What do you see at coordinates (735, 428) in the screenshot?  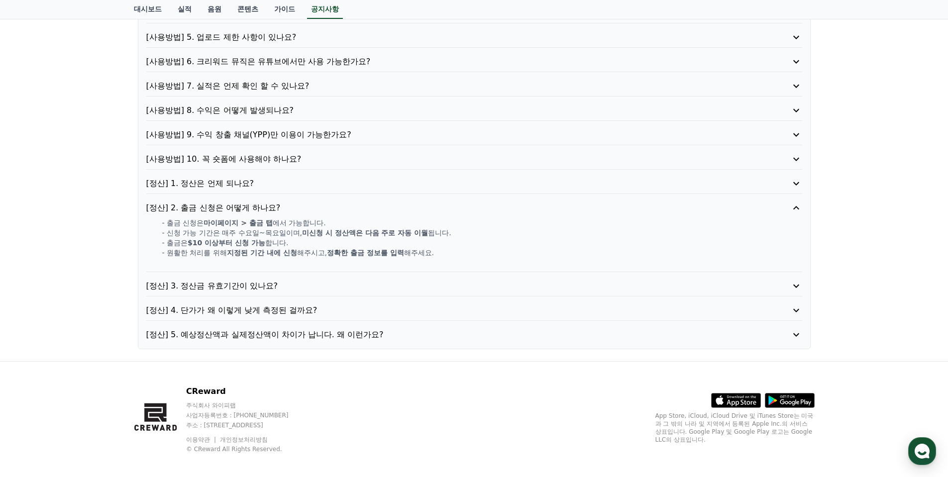 I see `p: App Store, iCloud, iCloud Drive 및 iTunes Store는 미국과 그 밖의 나라 및 지역에서 등록된 Apple Inc.의 서비스 상표입니다. Goo...` at bounding box center [735, 428].